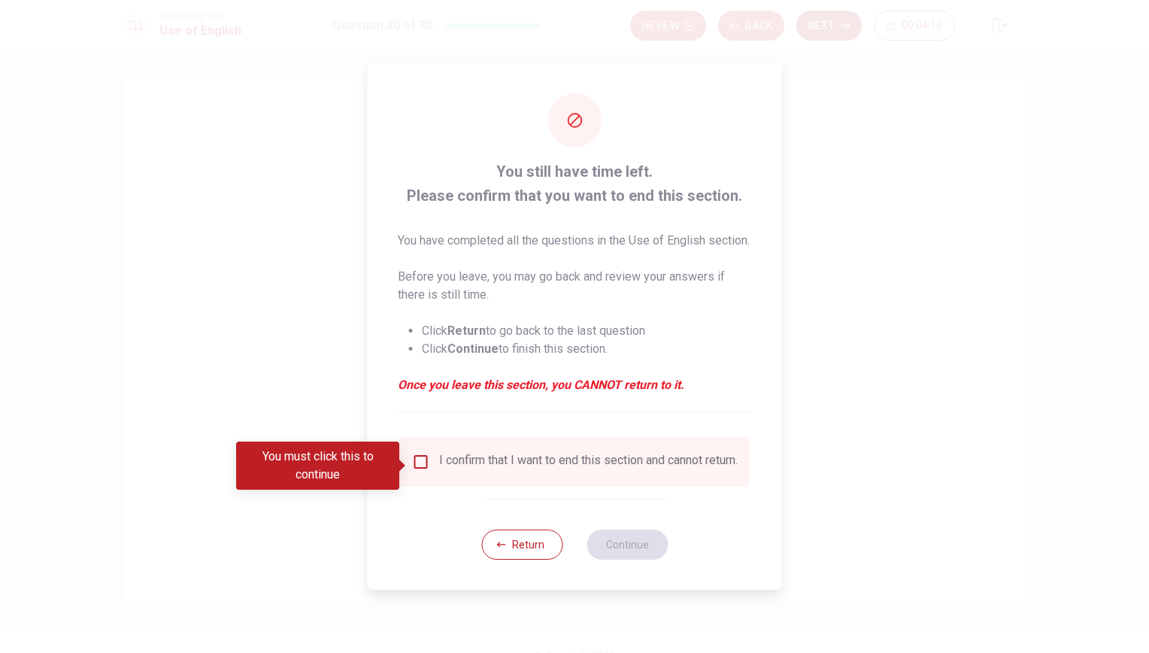  Describe the element at coordinates (574, 183) in the screenshot. I see `span: You still have time left. Please confirm that you want to end this section.` at that location.